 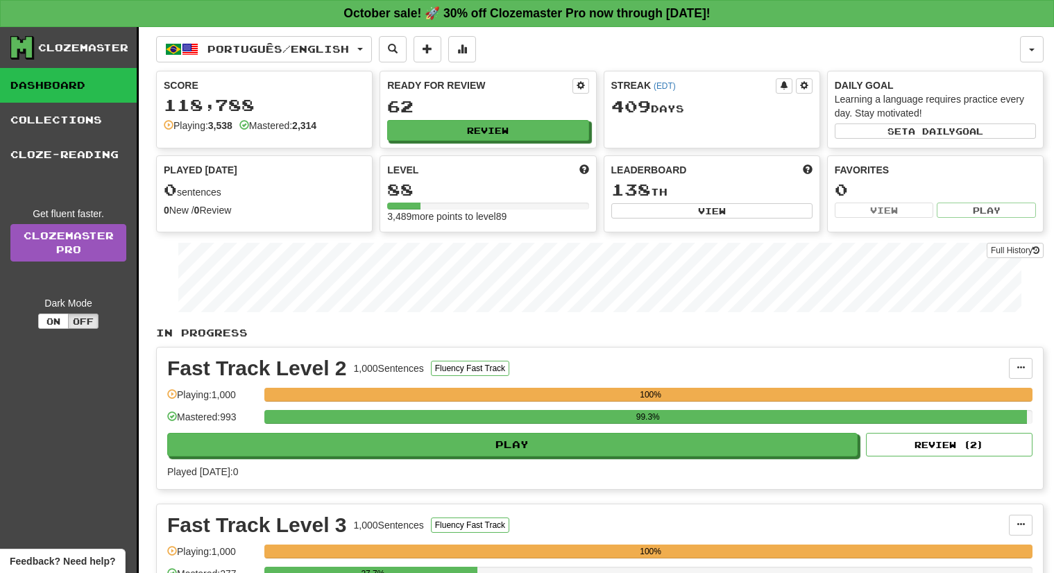 I want to click on span: Level, so click(x=402, y=170).